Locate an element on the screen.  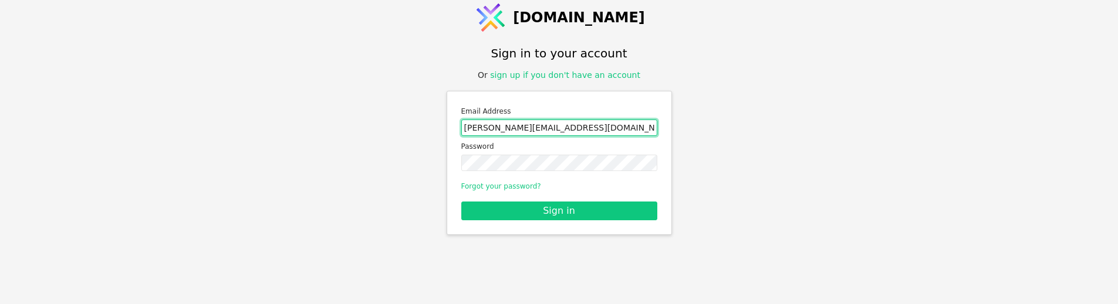
label: Password is located at coordinates (559, 147).